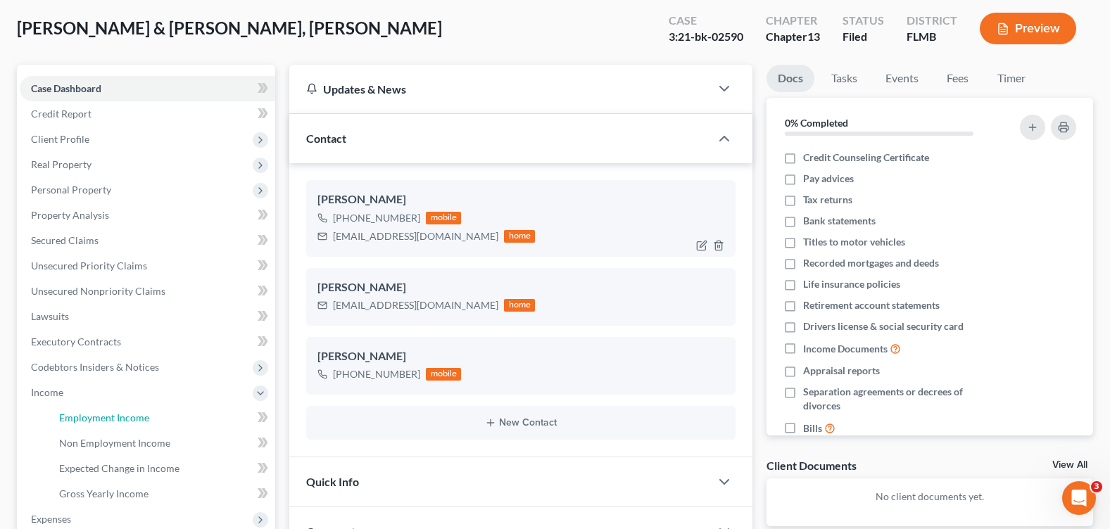 The width and height of the screenshot is (1110, 529). What do you see at coordinates (811, 465) in the screenshot?
I see `div: Client Documents` at bounding box center [811, 465].